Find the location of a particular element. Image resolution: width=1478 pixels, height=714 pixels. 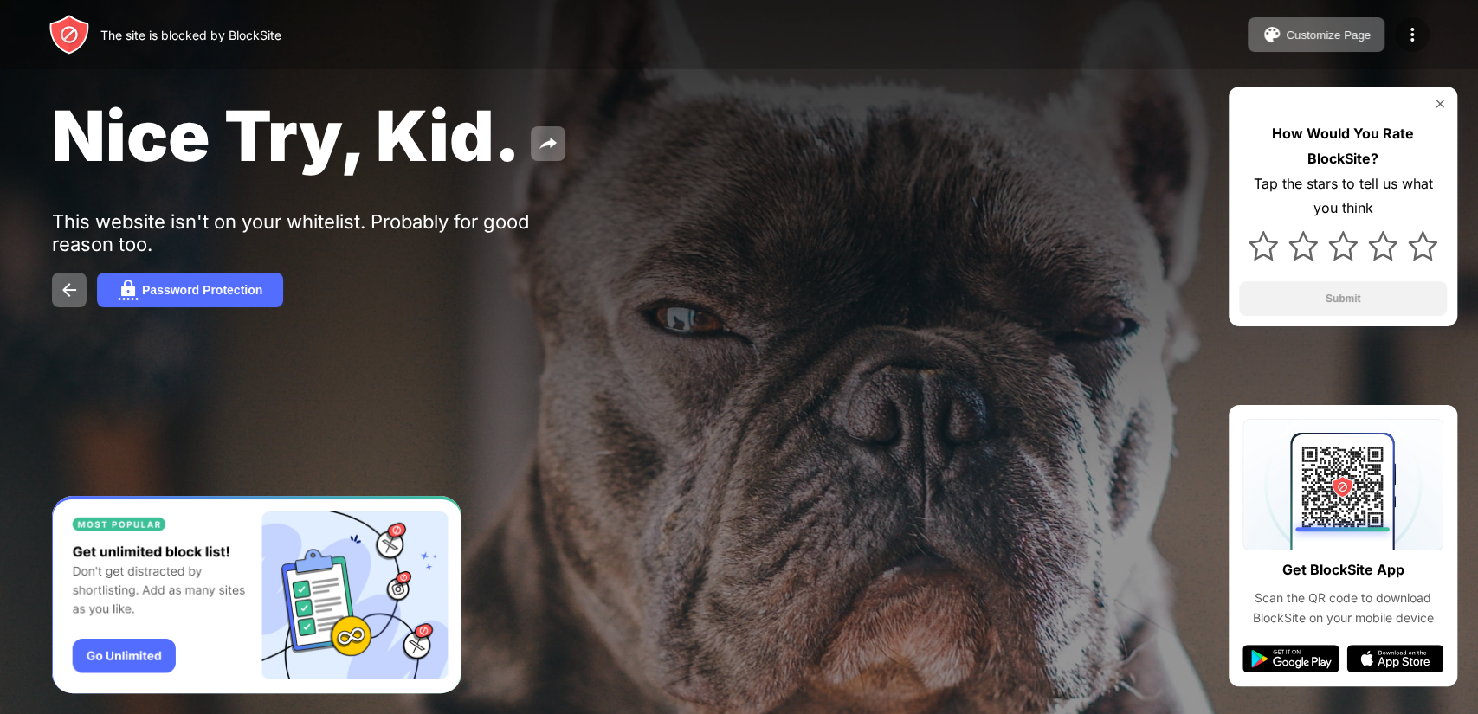

div: Customize Page is located at coordinates (1329, 35).